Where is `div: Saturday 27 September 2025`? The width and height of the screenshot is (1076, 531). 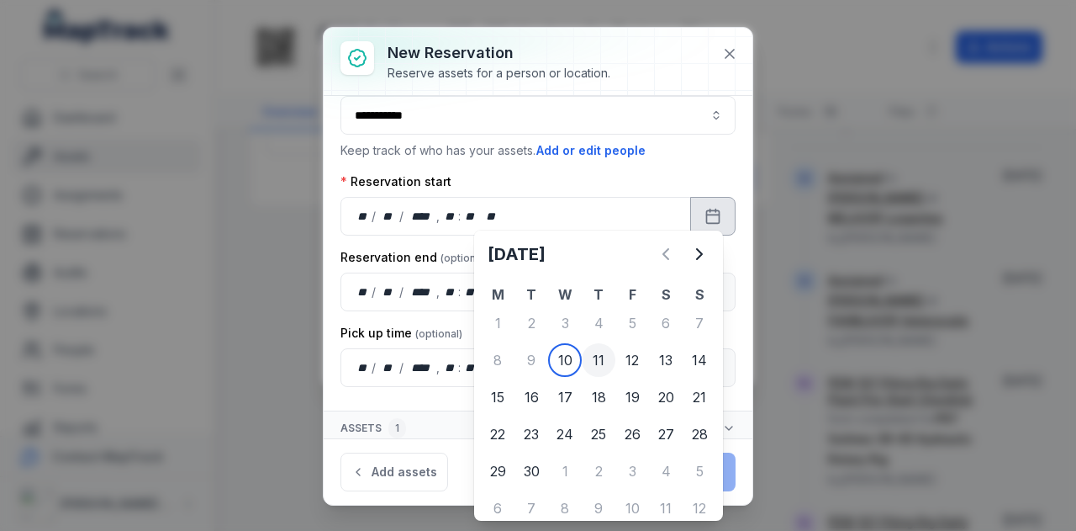 div: Saturday 27 September 2025 is located at coordinates (666, 434).